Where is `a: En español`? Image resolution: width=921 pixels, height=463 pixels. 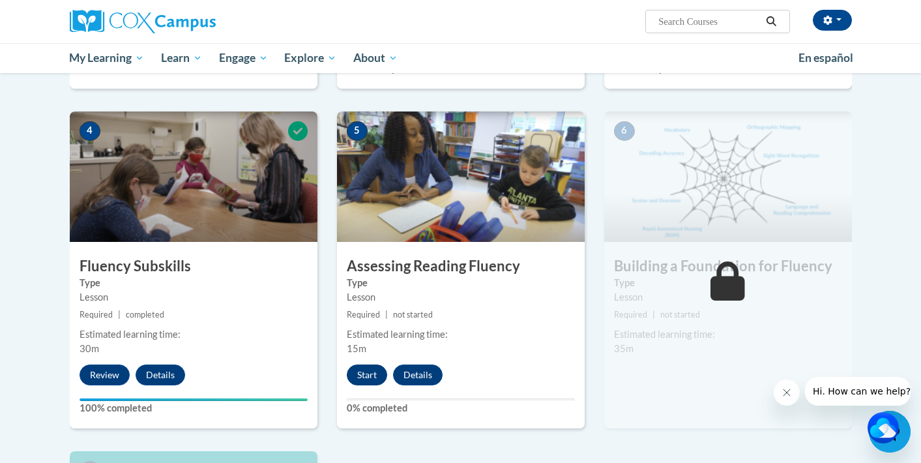
a: En español is located at coordinates (826, 58).